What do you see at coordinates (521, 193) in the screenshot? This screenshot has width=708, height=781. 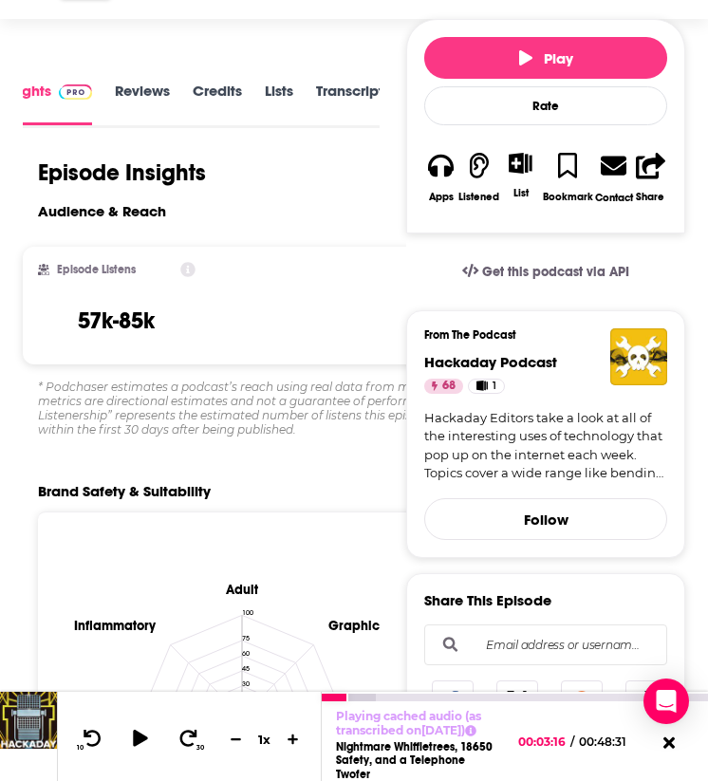 I see `div: List` at bounding box center [521, 193].